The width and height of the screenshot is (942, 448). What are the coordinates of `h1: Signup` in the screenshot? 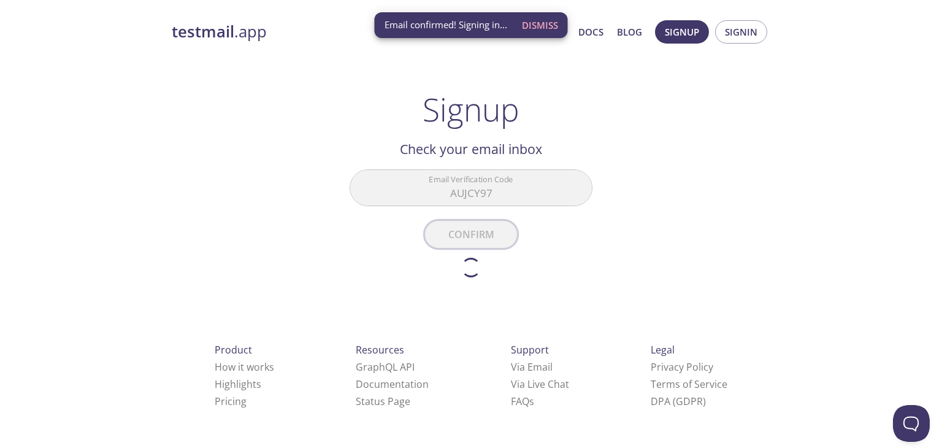 It's located at (471, 109).